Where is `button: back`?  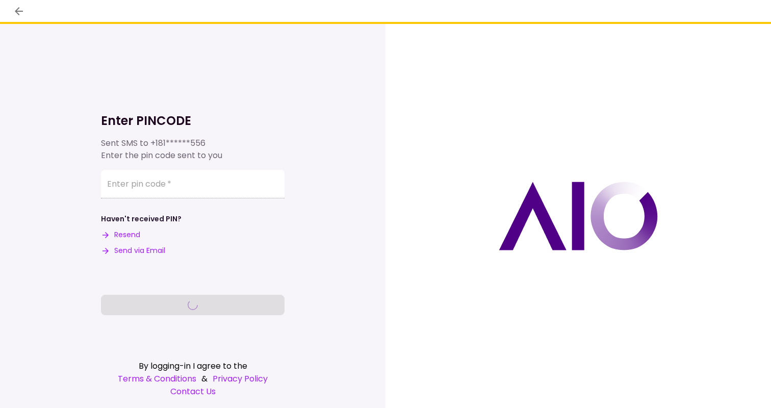 button: back is located at coordinates (19, 11).